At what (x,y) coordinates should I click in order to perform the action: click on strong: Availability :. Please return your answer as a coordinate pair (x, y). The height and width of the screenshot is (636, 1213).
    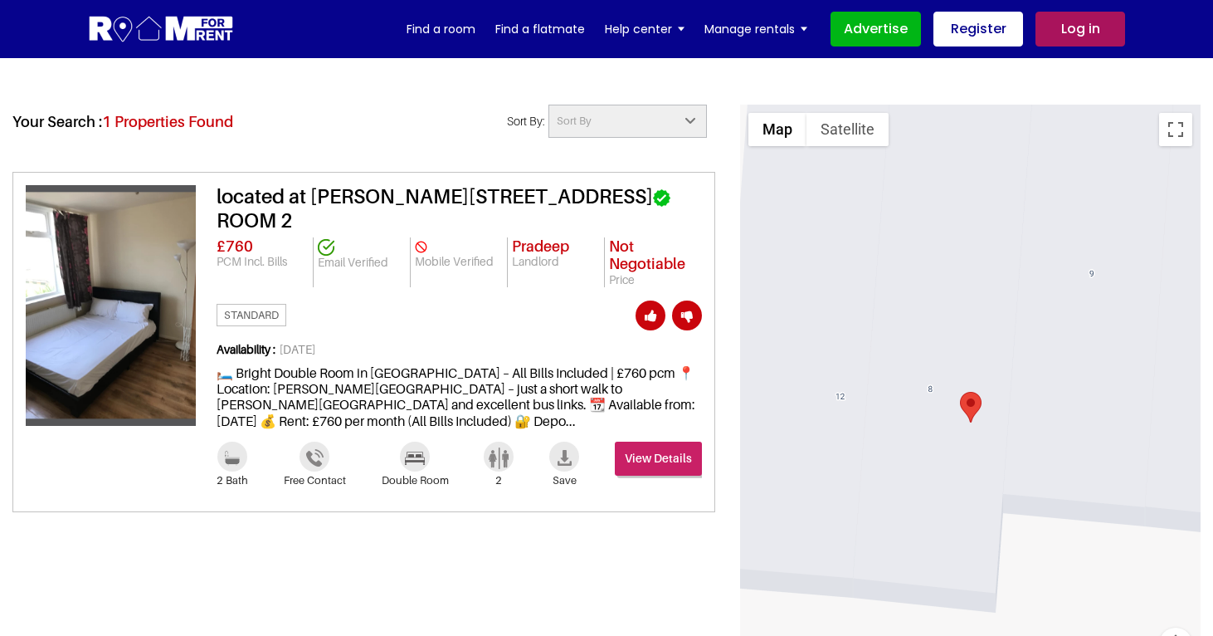
    Looking at the image, I should click on (248, 349).